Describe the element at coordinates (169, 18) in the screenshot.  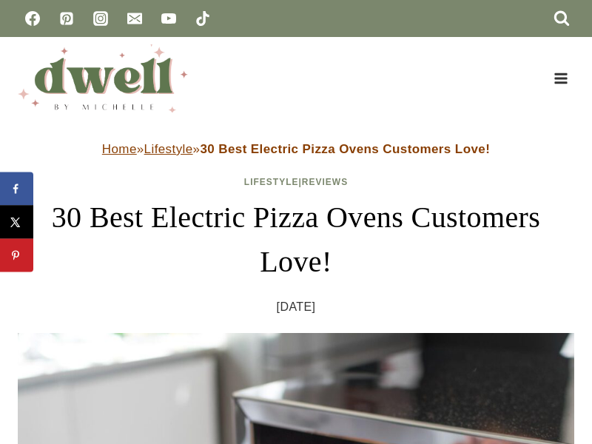
I see `a: YouTube` at that location.